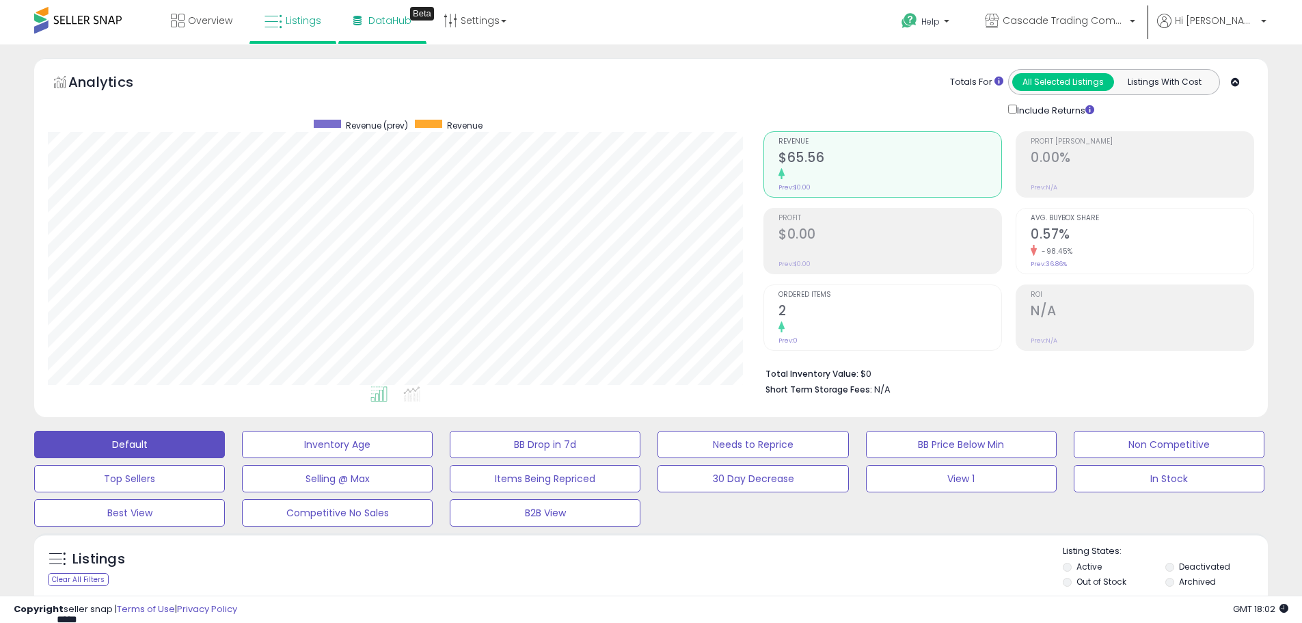 The height and width of the screenshot is (623, 1302). What do you see at coordinates (210, 21) in the screenshot?
I see `span: Overview` at bounding box center [210, 21].